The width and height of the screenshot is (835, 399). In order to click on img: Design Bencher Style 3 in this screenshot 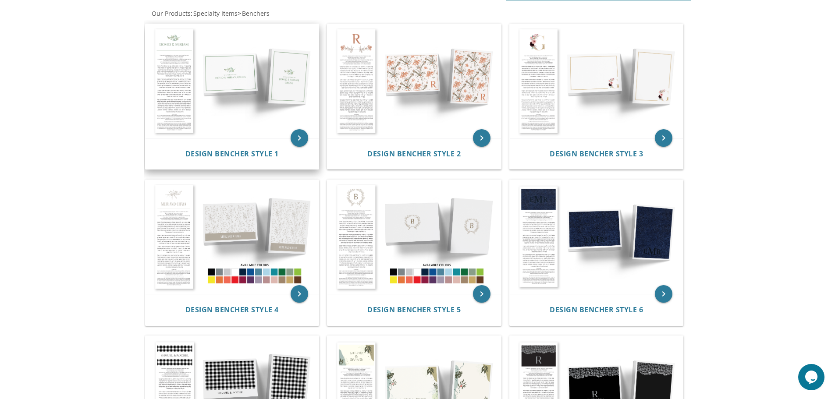, I will do `click(596, 81)`.